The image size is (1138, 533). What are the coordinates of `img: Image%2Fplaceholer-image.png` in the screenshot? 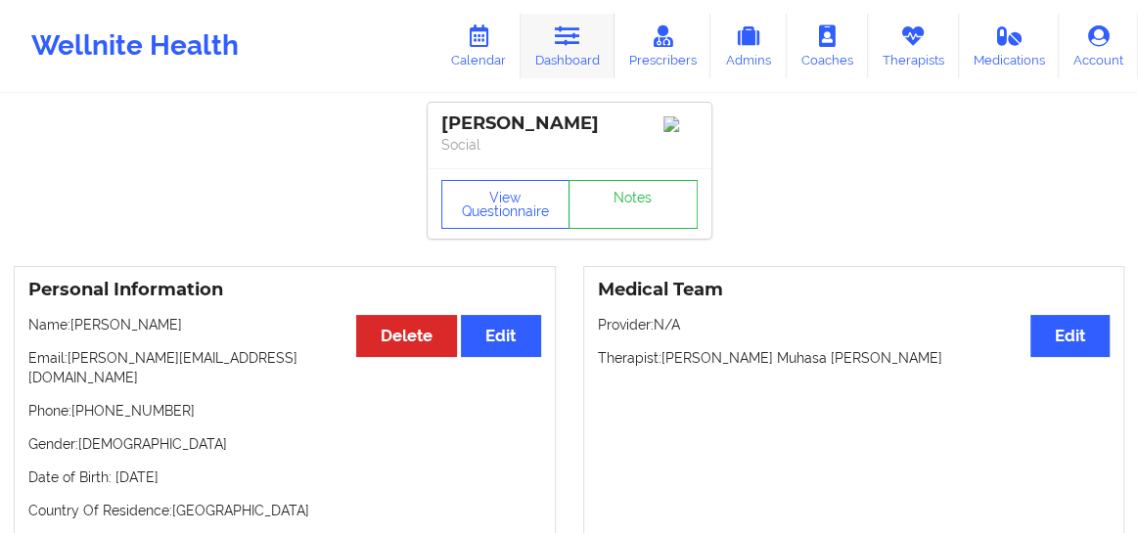 It's located at (680, 124).